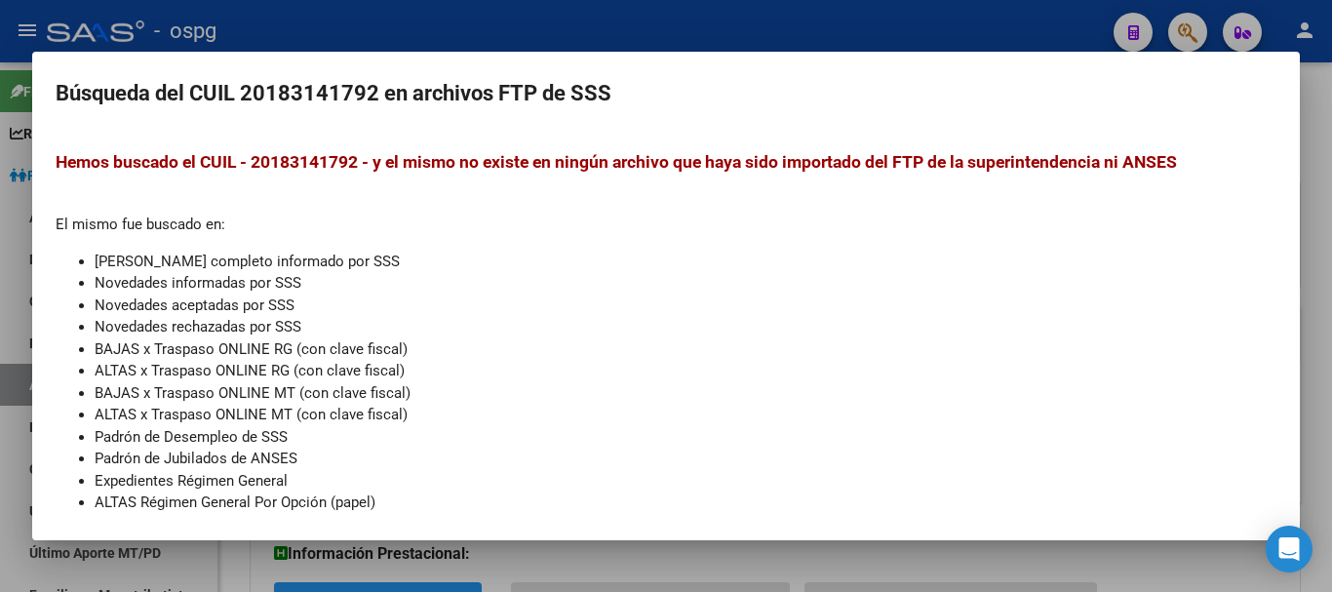 The height and width of the screenshot is (592, 1332). What do you see at coordinates (686, 502) in the screenshot?
I see `li: ALTAS Régimen General Por Opción (papel)` at bounding box center [686, 502].